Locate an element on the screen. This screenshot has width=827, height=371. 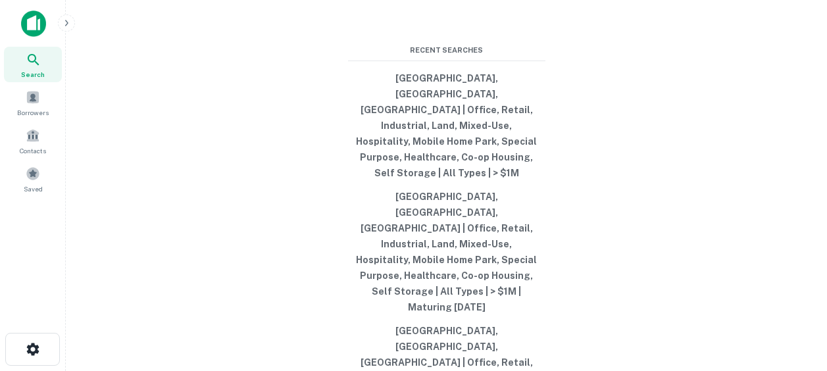
div: Saved is located at coordinates (33, 179).